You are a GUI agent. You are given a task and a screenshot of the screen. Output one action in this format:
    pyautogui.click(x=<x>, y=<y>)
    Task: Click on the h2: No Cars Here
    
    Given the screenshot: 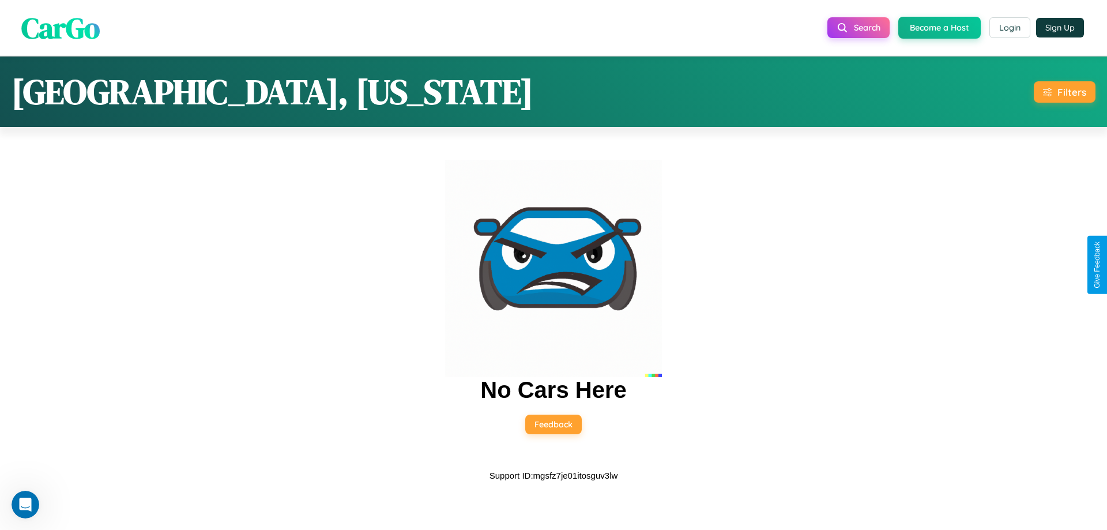 What is the action you would take?
    pyautogui.click(x=553, y=390)
    